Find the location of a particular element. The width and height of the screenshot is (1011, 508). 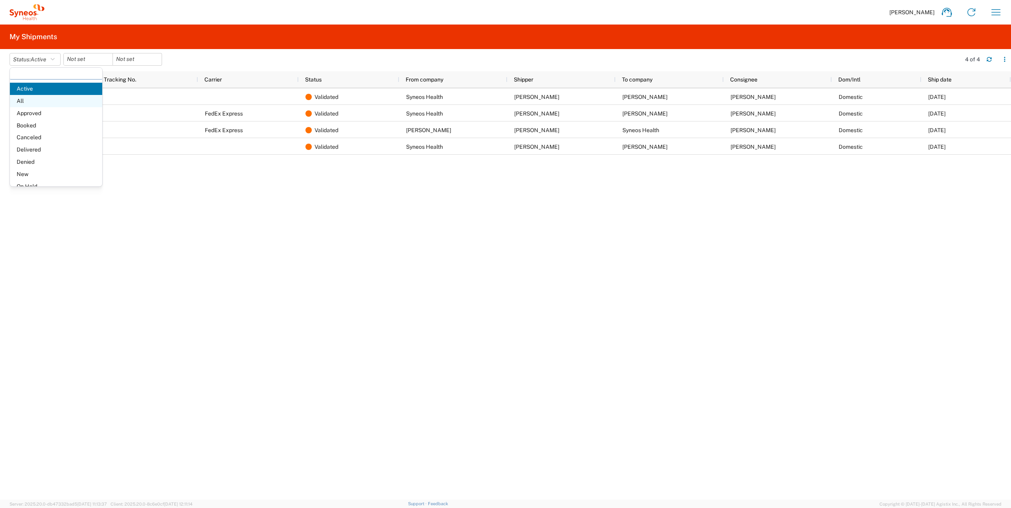

a: Support is located at coordinates (418, 504).